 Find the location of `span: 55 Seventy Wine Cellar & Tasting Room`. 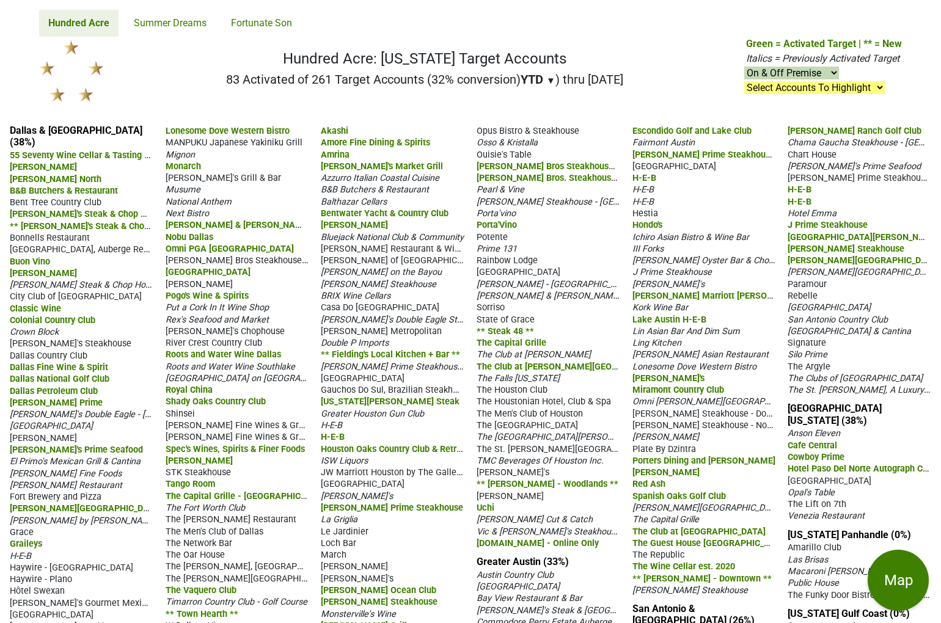

span: 55 Seventy Wine Cellar & Tasting Room is located at coordinates (88, 155).